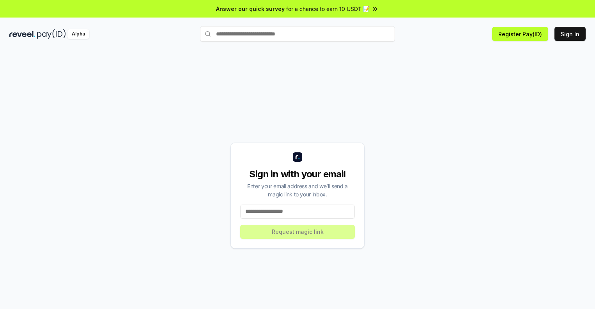  I want to click on img: reveel_dark, so click(22, 34).